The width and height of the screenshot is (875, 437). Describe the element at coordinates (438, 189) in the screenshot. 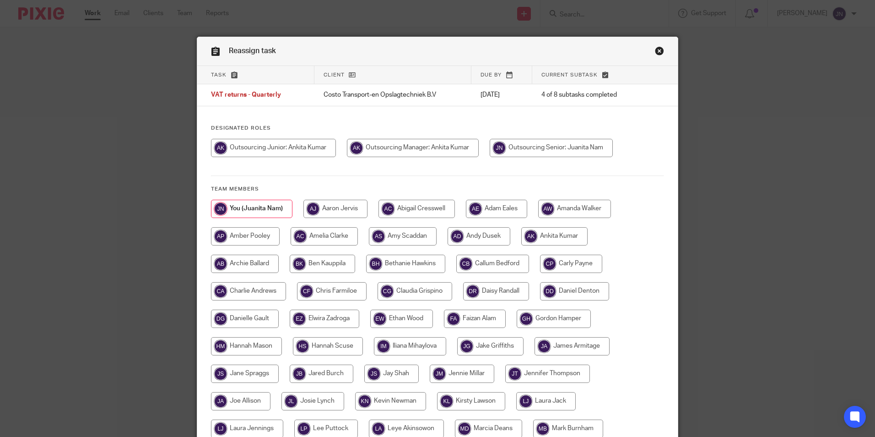

I see `h4: Team members` at that location.